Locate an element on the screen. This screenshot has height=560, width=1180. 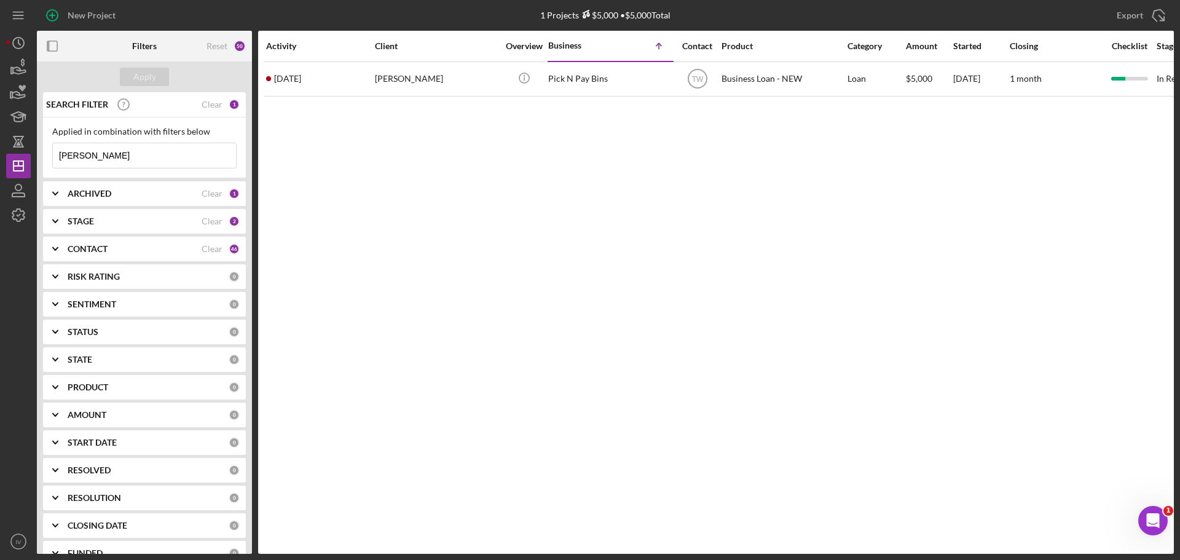
b: STATE is located at coordinates (80, 360).